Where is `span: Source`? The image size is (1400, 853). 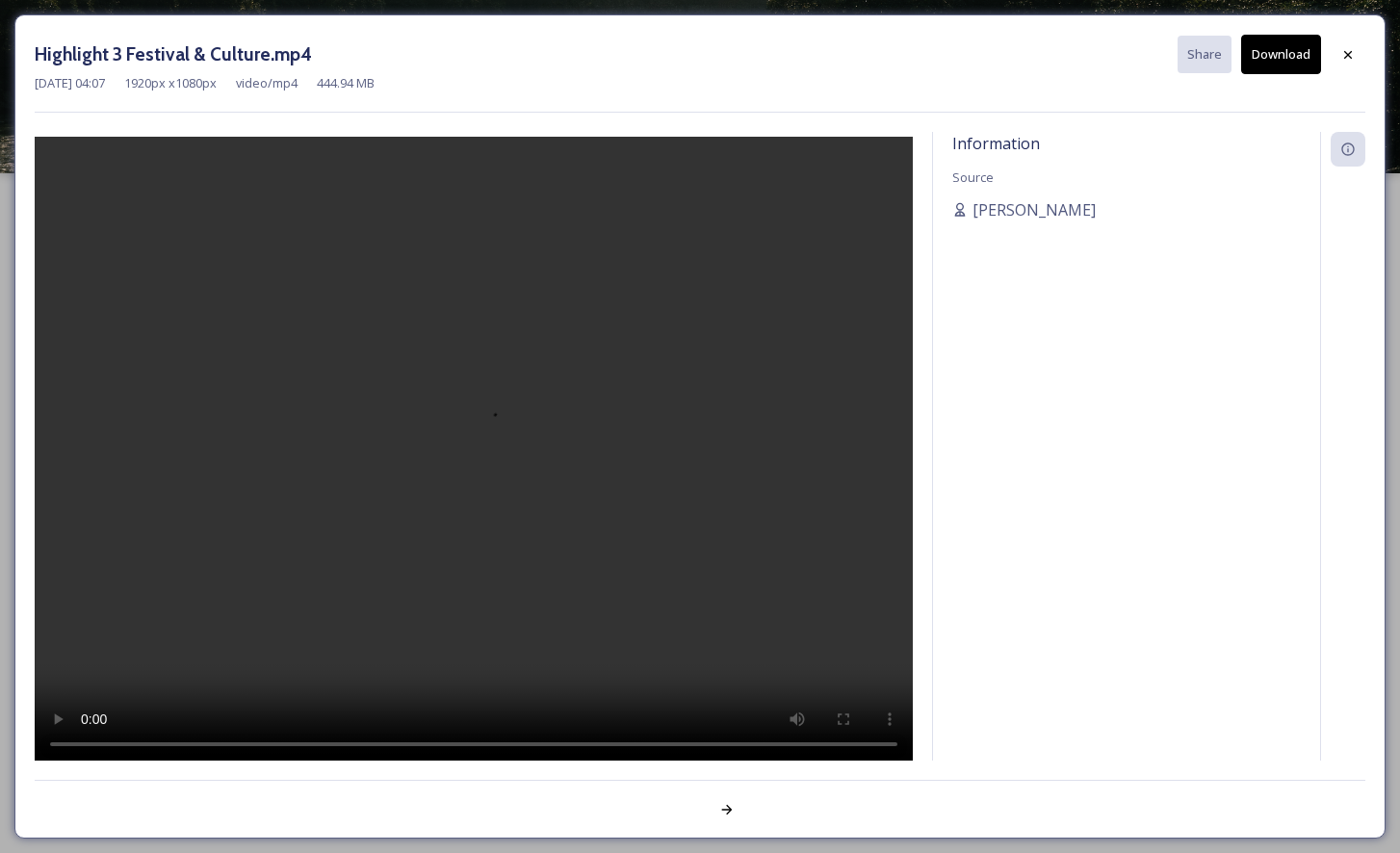
span: Source is located at coordinates (973, 177).